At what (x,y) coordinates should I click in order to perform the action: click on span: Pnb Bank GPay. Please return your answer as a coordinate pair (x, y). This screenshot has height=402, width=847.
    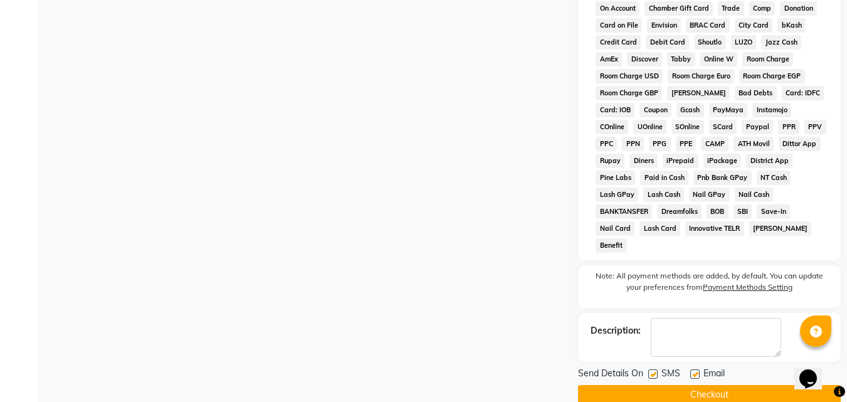
    Looking at the image, I should click on (723, 177).